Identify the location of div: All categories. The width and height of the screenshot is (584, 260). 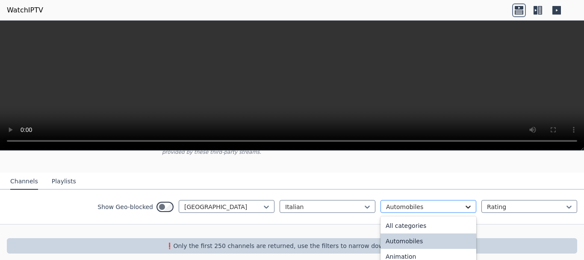
(428, 225).